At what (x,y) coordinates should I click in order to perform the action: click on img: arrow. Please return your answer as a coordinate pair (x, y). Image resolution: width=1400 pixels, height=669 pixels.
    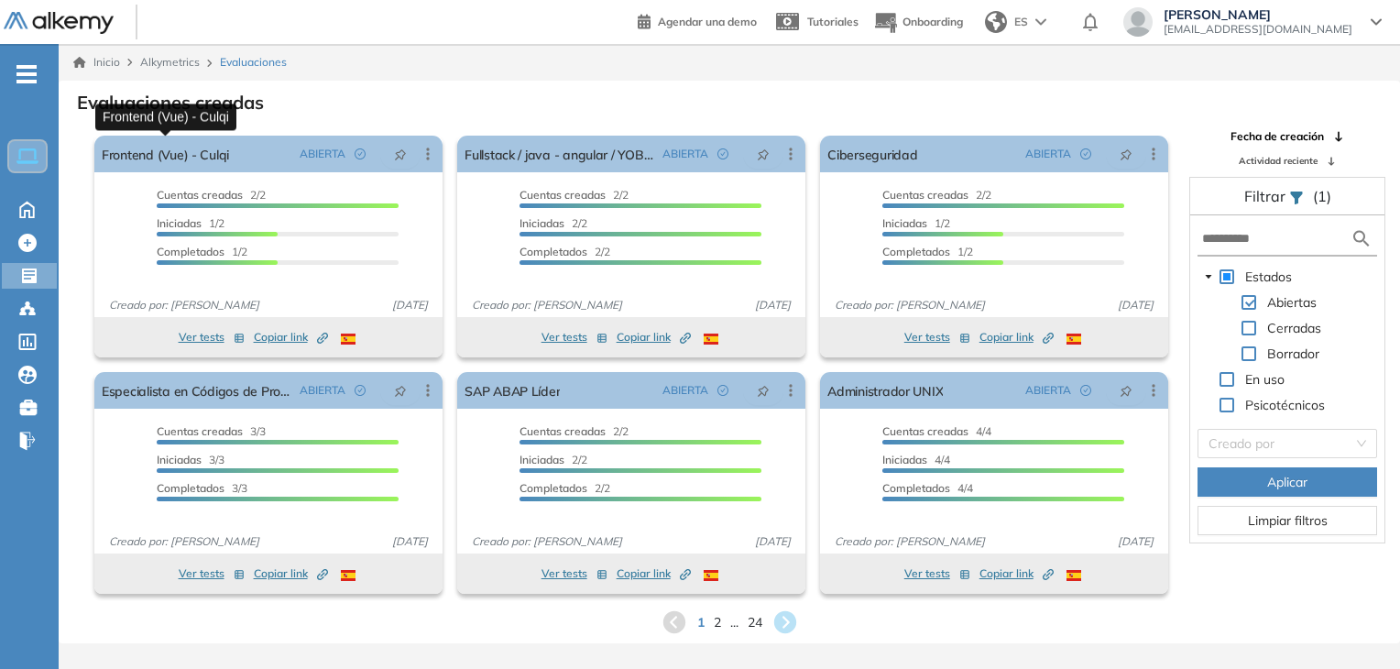
    Looking at the image, I should click on (1041, 22).